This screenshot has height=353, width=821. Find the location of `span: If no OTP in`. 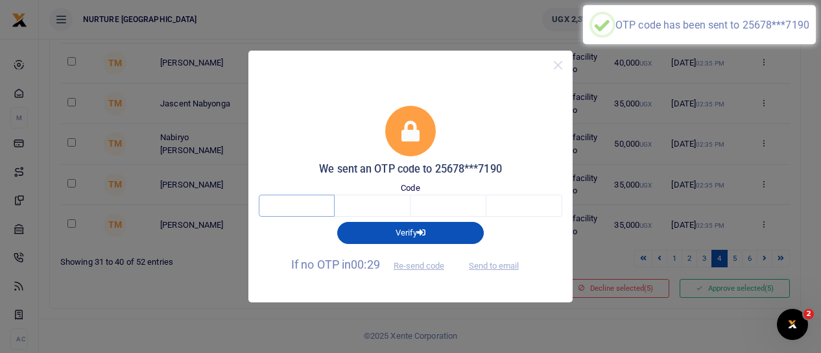

span: If no OTP in is located at coordinates (373, 264).